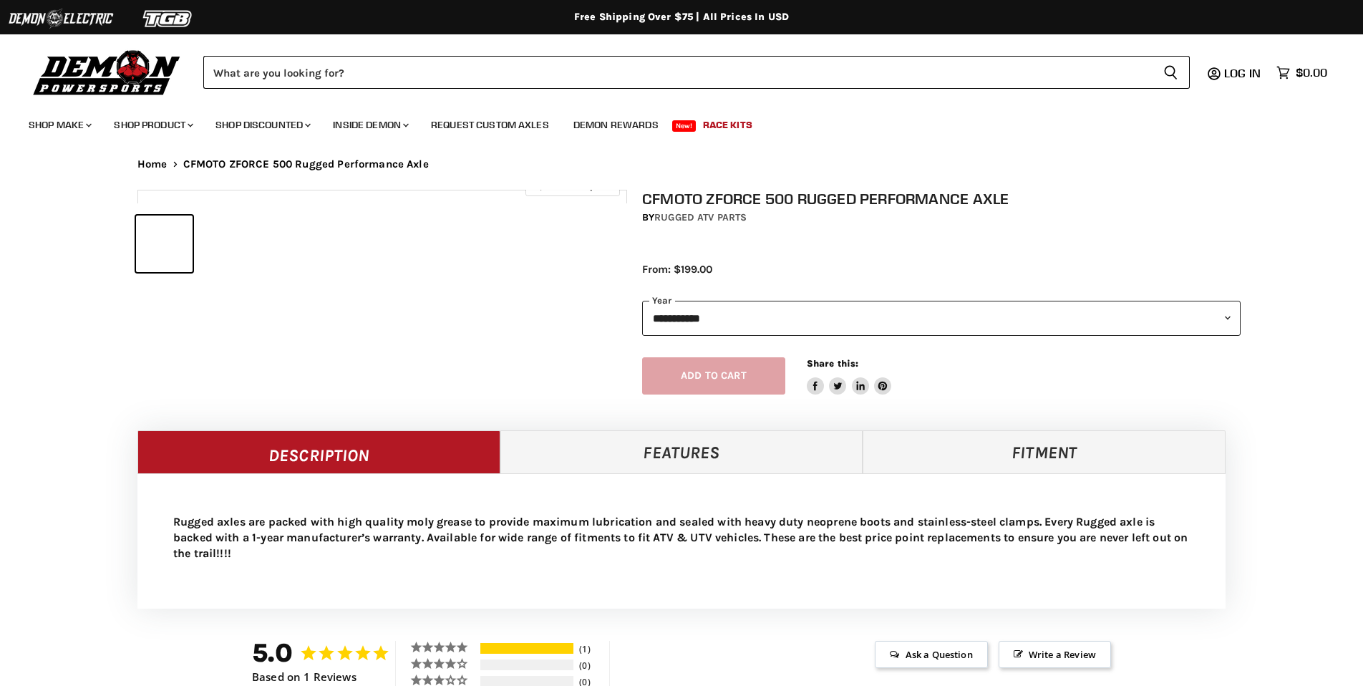 This screenshot has width=1363, height=686. Describe the element at coordinates (682, 17) in the screenshot. I see `div: Free Shipping Over $75 | All Prices In USD` at that location.